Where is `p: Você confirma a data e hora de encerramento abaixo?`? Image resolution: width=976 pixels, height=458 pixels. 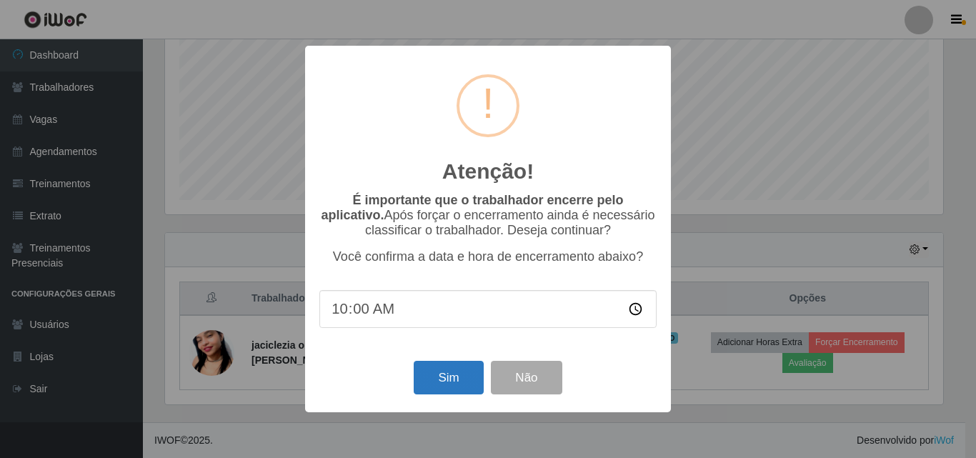
p: Você confirma a data e hora de encerramento abaixo? is located at coordinates (488, 256).